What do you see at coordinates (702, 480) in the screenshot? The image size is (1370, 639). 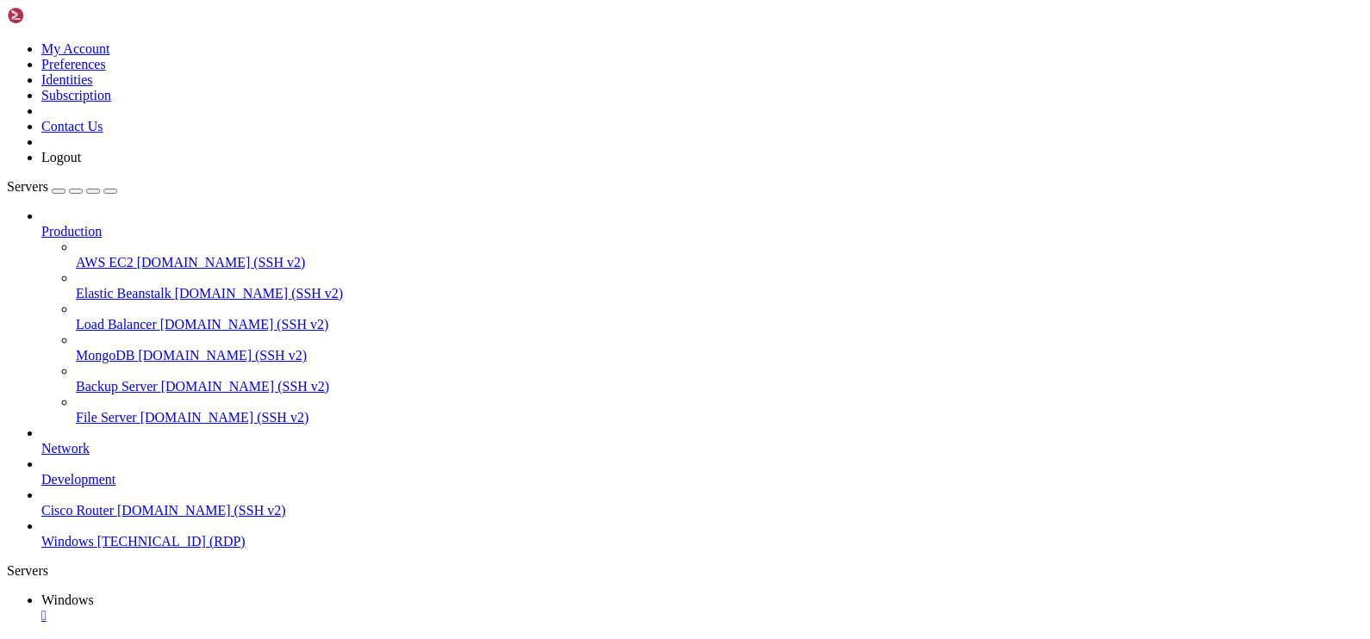 I see `a: Development` at bounding box center [702, 480].